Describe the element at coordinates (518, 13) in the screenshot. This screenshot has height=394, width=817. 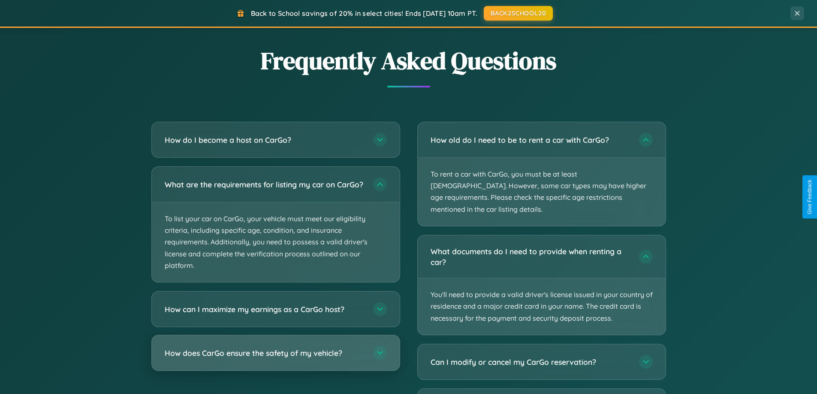
I see `button: BACK2SCHOOL20` at that location.